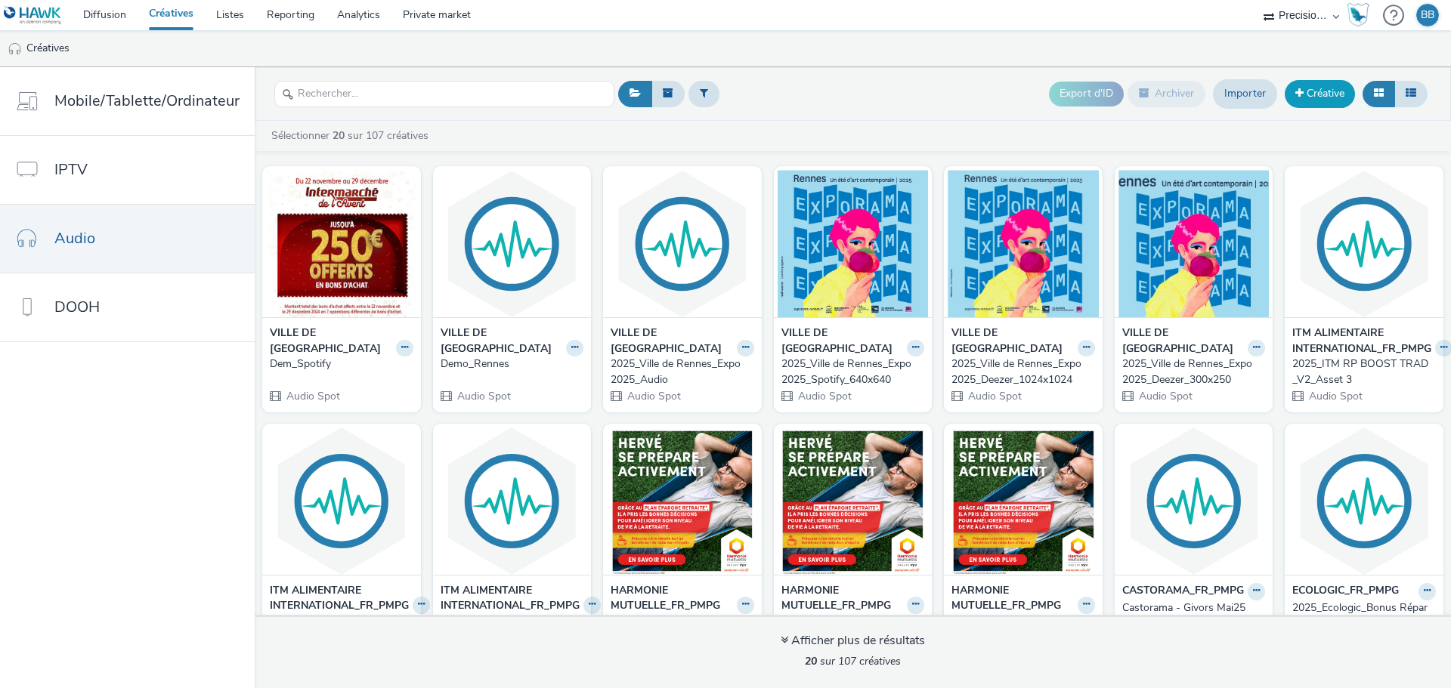 The height and width of the screenshot is (688, 1451). Describe the element at coordinates (1345, 592) in the screenshot. I see `strong: ECOLOGIC_FR_PMPG` at that location.